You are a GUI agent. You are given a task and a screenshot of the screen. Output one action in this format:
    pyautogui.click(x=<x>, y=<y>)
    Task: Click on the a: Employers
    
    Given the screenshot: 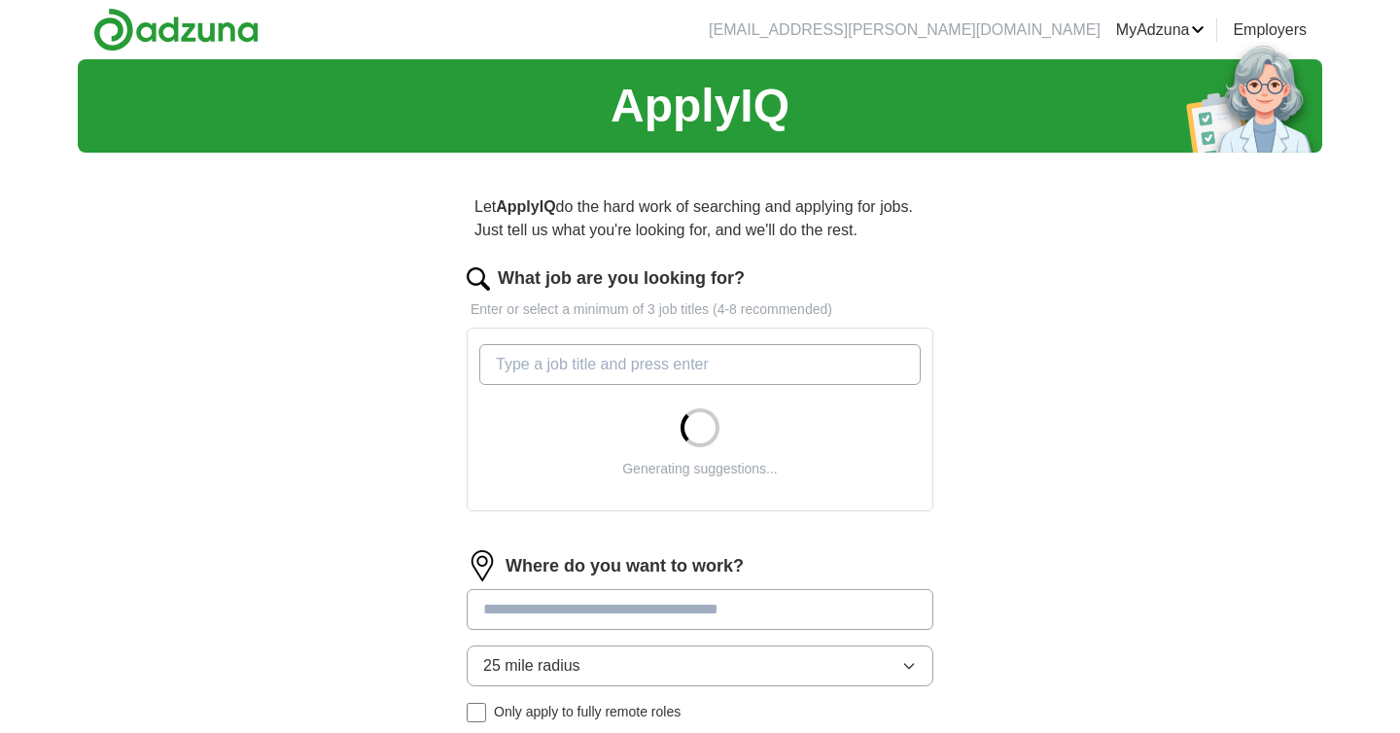 What is the action you would take?
    pyautogui.click(x=1270, y=30)
    